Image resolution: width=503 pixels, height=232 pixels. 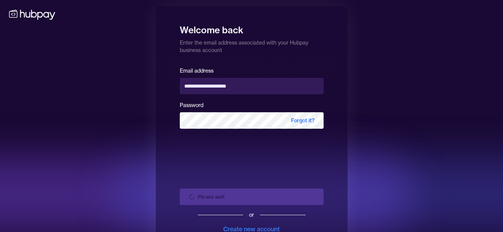 I want to click on span: Forgot it?, so click(x=303, y=121).